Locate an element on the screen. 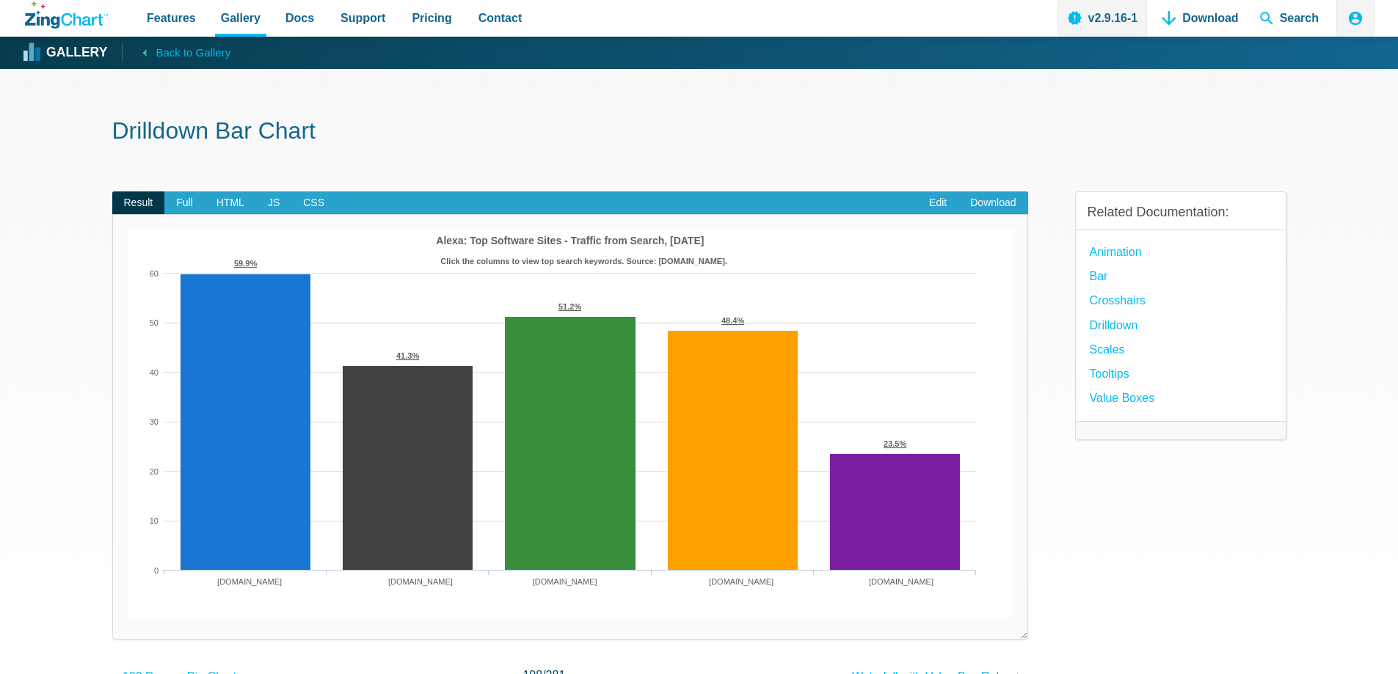 Image resolution: width=1398 pixels, height=674 pixels. span: Pricing is located at coordinates (432, 18).